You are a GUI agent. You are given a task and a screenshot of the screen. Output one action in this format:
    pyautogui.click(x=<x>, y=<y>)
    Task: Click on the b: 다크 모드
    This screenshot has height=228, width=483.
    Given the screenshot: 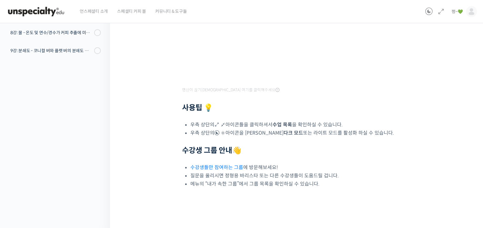 What is the action you would take?
    pyautogui.click(x=293, y=133)
    